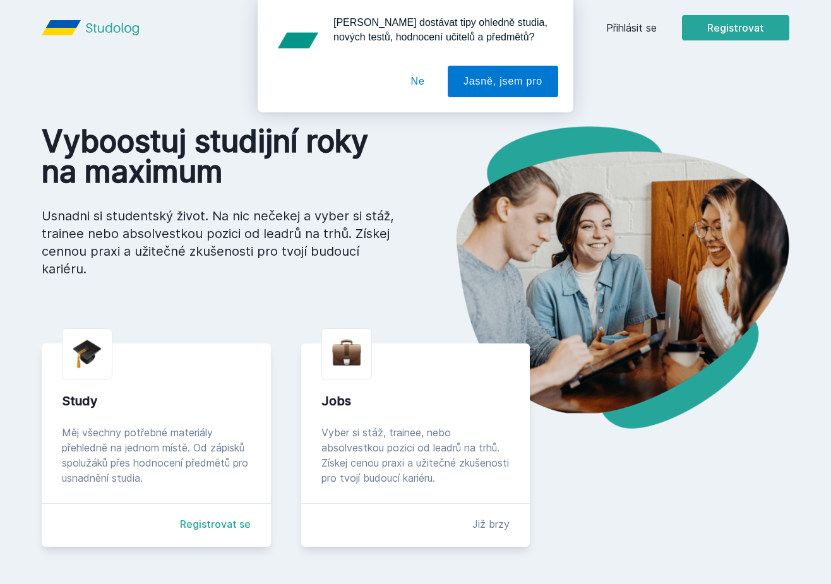 The image size is (831, 584). I want to click on h1: Vyboostuj studijní roky na maximum, so click(218, 157).